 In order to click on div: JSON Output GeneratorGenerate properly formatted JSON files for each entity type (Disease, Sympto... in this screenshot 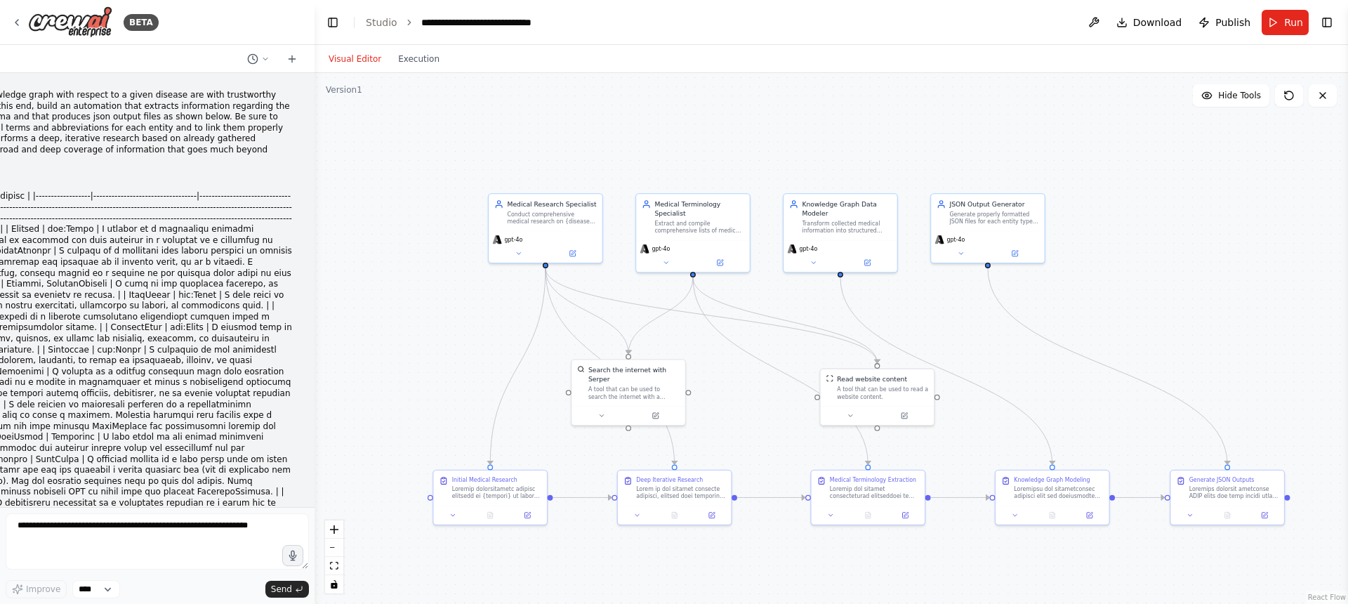, I will do `click(988, 228)`.